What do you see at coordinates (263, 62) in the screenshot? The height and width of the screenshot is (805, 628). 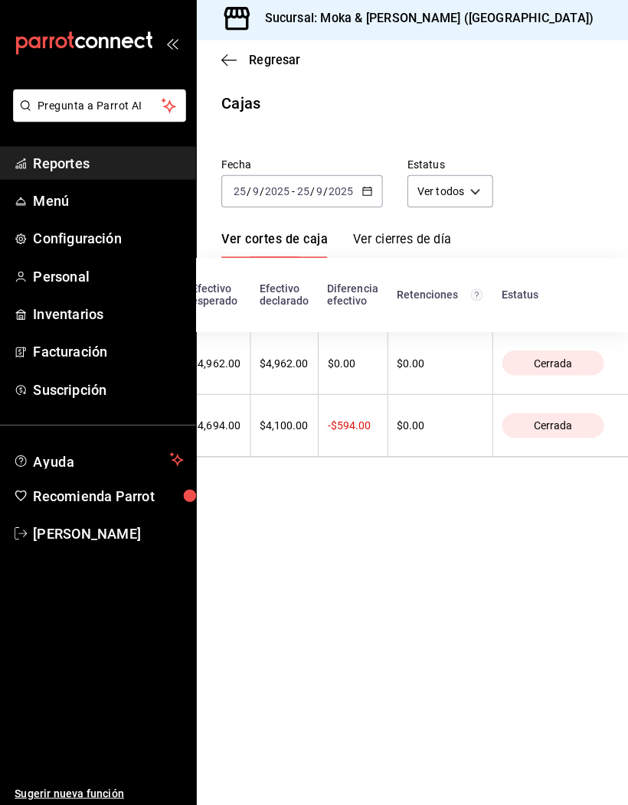 I see `button: Regresar` at bounding box center [263, 62].